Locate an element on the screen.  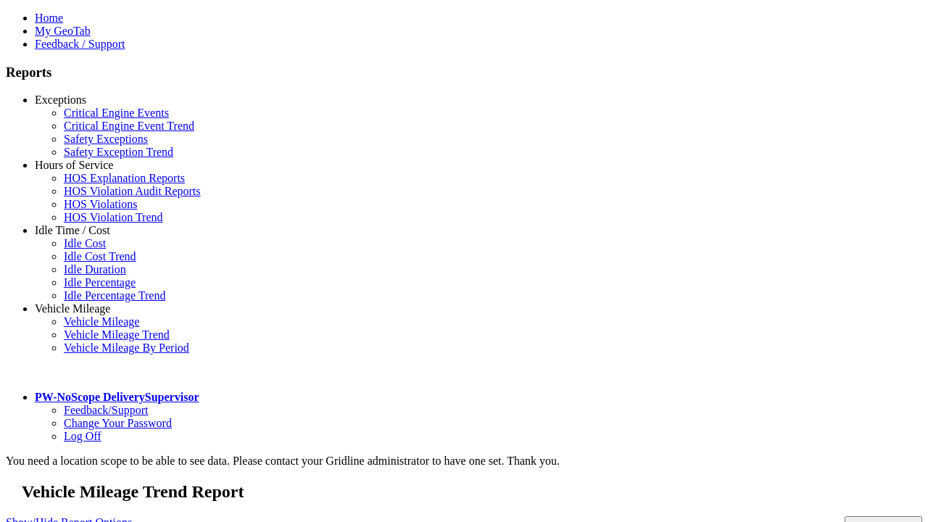
a: Feedback / Support is located at coordinates (80, 44).